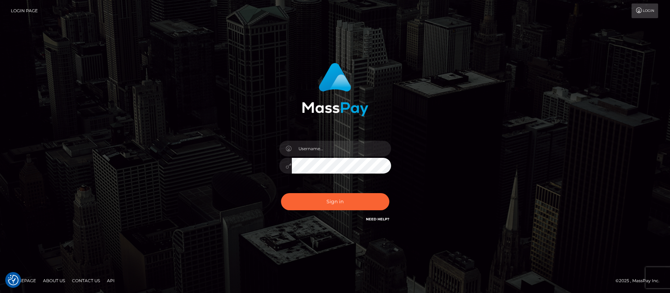  What do you see at coordinates (13, 280) in the screenshot?
I see `img: Revisit consent button` at bounding box center [13, 280].